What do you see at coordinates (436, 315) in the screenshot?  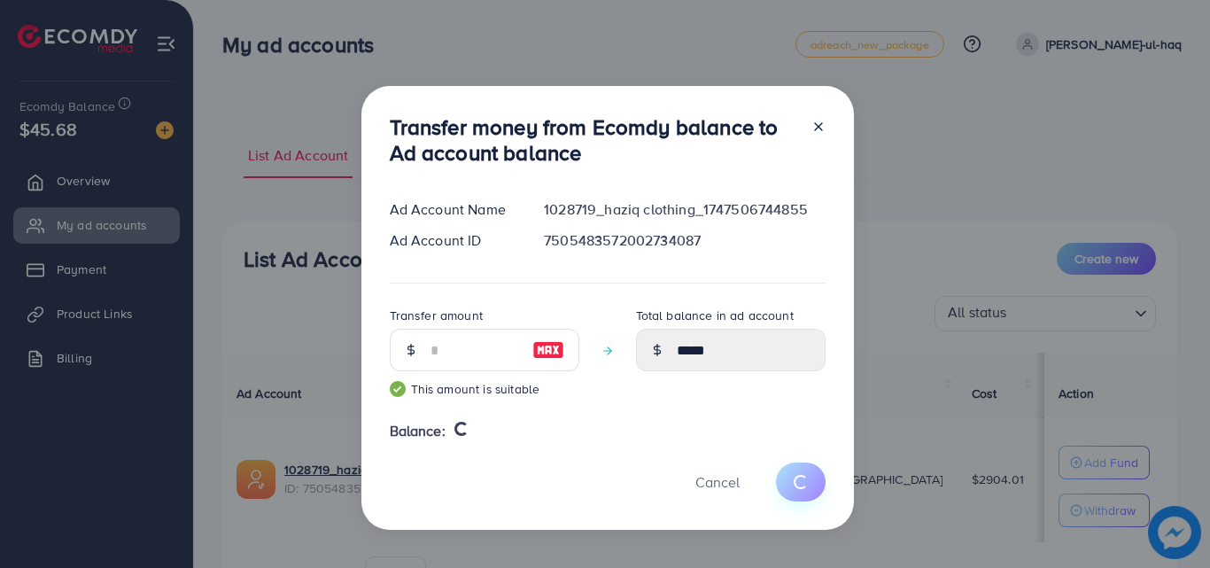 I see `label: Transfer amount` at bounding box center [436, 315].